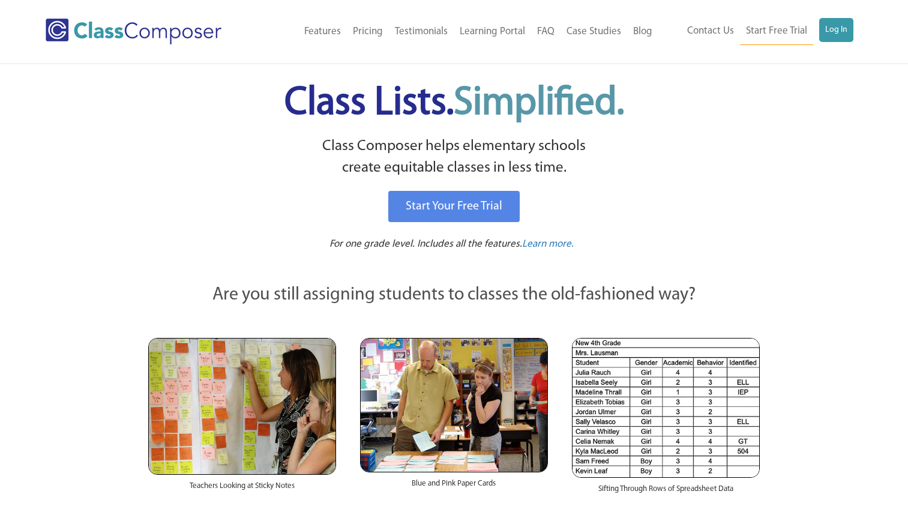 The width and height of the screenshot is (908, 521). I want to click on div: Teachers Looking at Sticky Notes, so click(242, 489).